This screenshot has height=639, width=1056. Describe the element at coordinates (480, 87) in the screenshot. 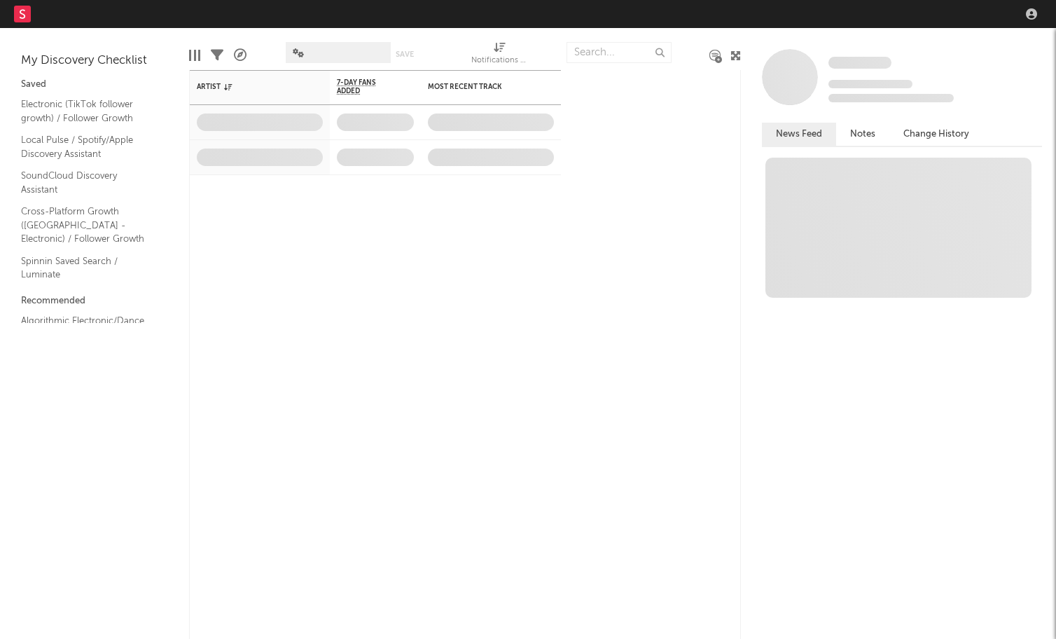

I see `div: Most Recent Track` at that location.